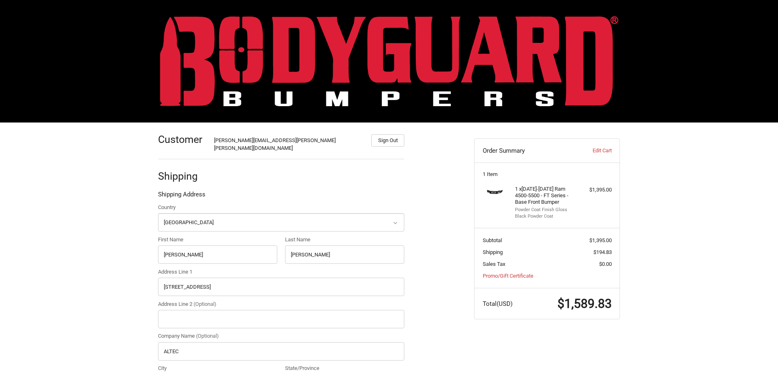 This screenshot has width=778, height=372. What do you see at coordinates (508, 276) in the screenshot?
I see `a: Promo/Gift Certificate` at bounding box center [508, 276].